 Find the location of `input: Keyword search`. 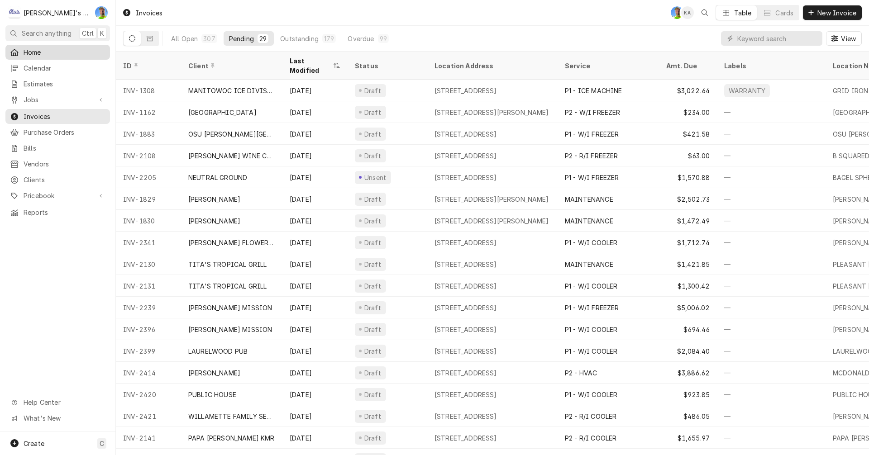

input: Keyword search is located at coordinates (777, 38).